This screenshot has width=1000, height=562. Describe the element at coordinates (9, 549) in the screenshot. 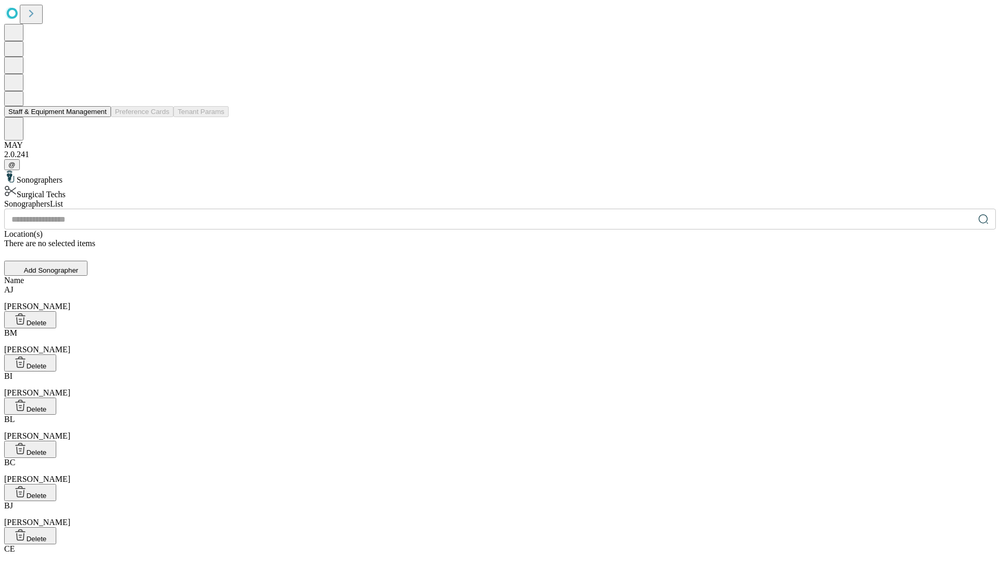

I see `span: CE` at that location.